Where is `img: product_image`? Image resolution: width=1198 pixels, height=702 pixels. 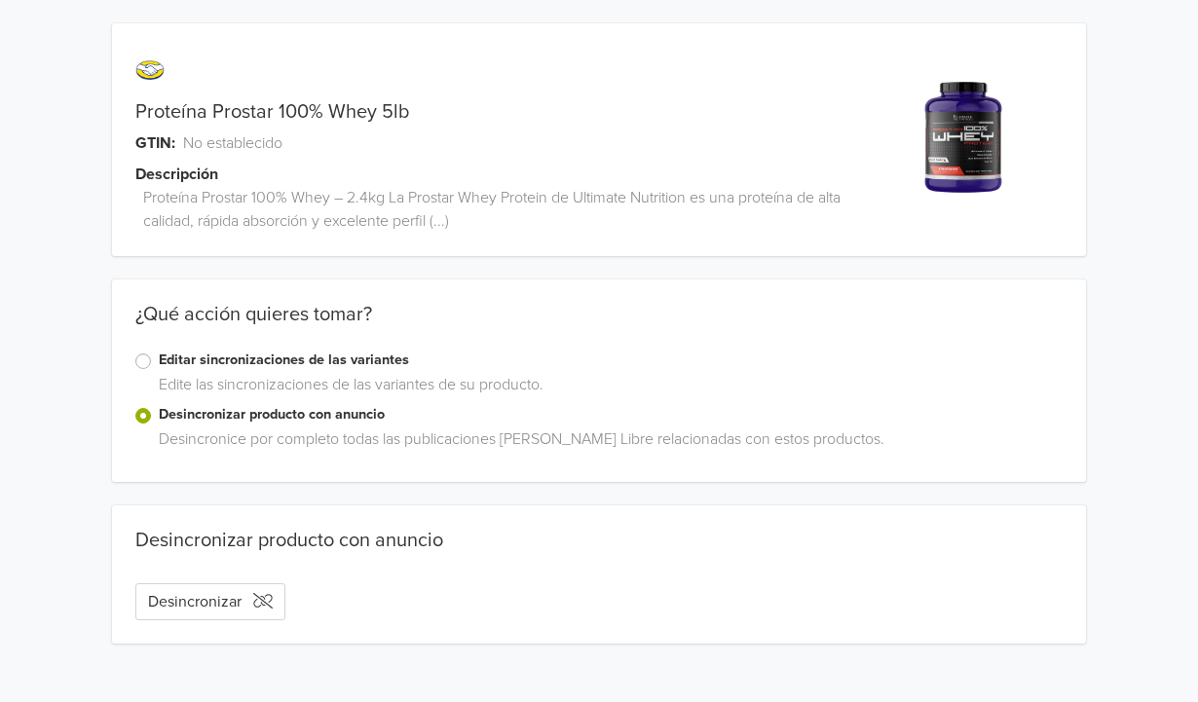 img: product_image is located at coordinates (964, 135).